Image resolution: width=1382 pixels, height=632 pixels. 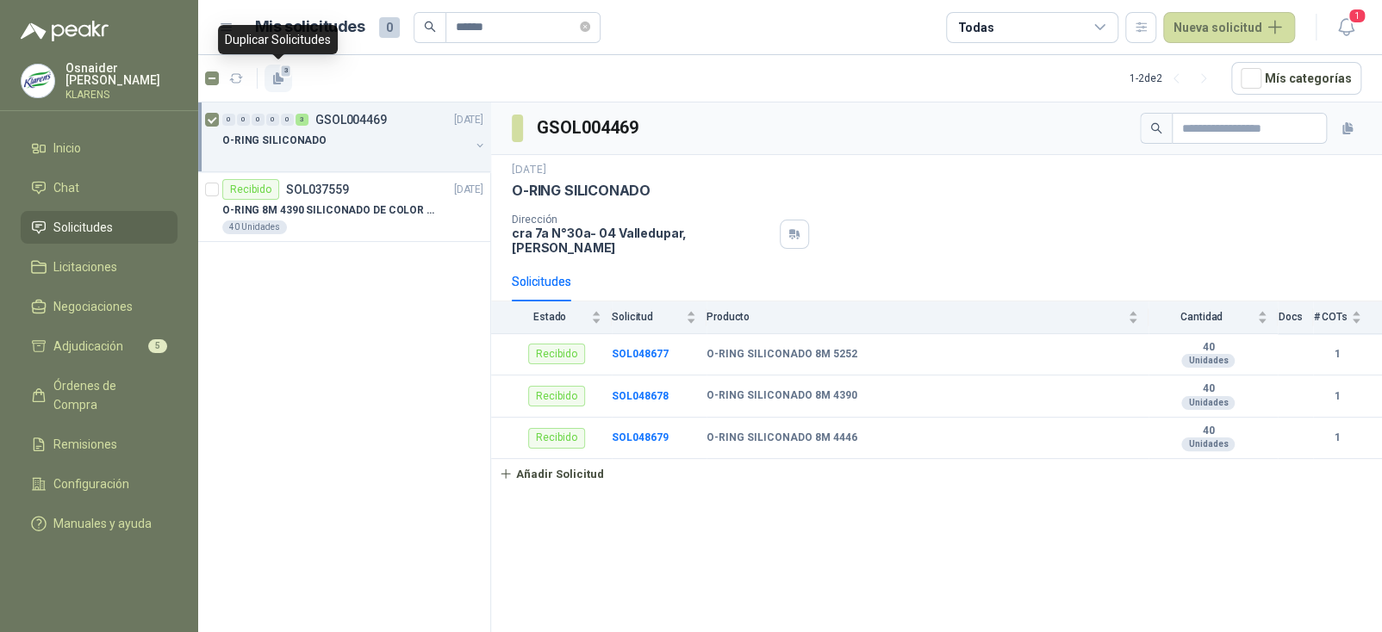 I want to click on span: Solicitud, so click(x=647, y=317).